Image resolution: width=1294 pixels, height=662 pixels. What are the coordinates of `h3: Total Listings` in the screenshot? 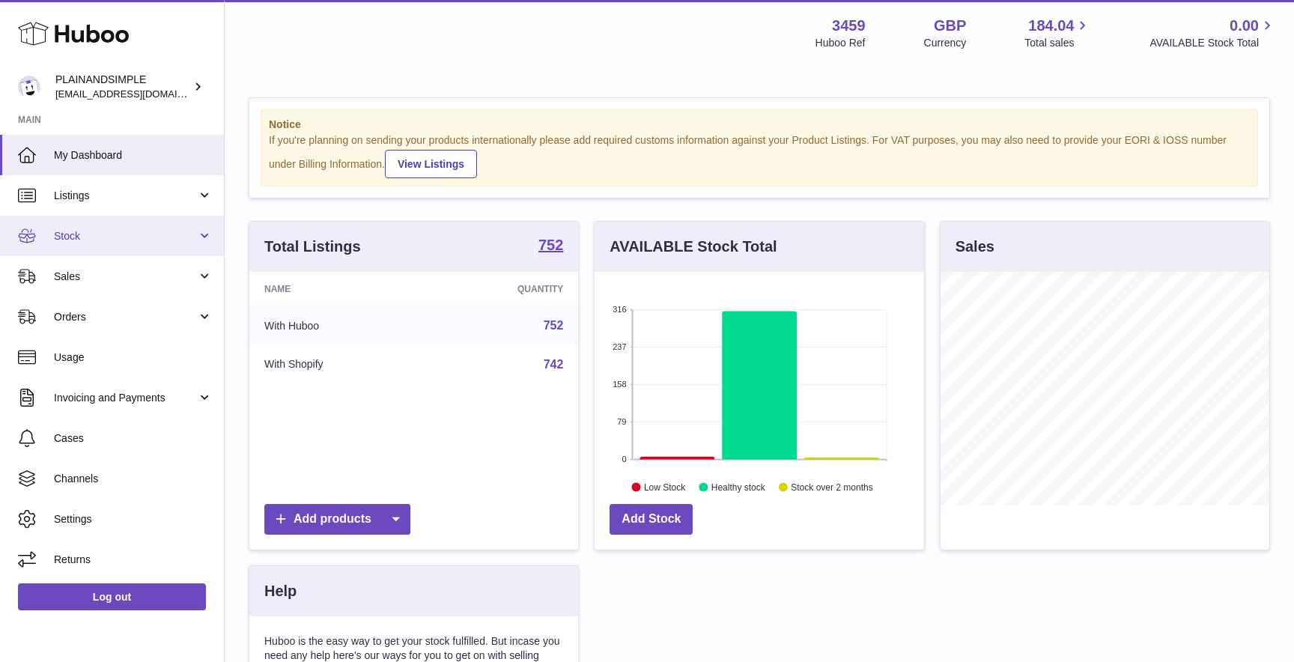 It's located at (312, 246).